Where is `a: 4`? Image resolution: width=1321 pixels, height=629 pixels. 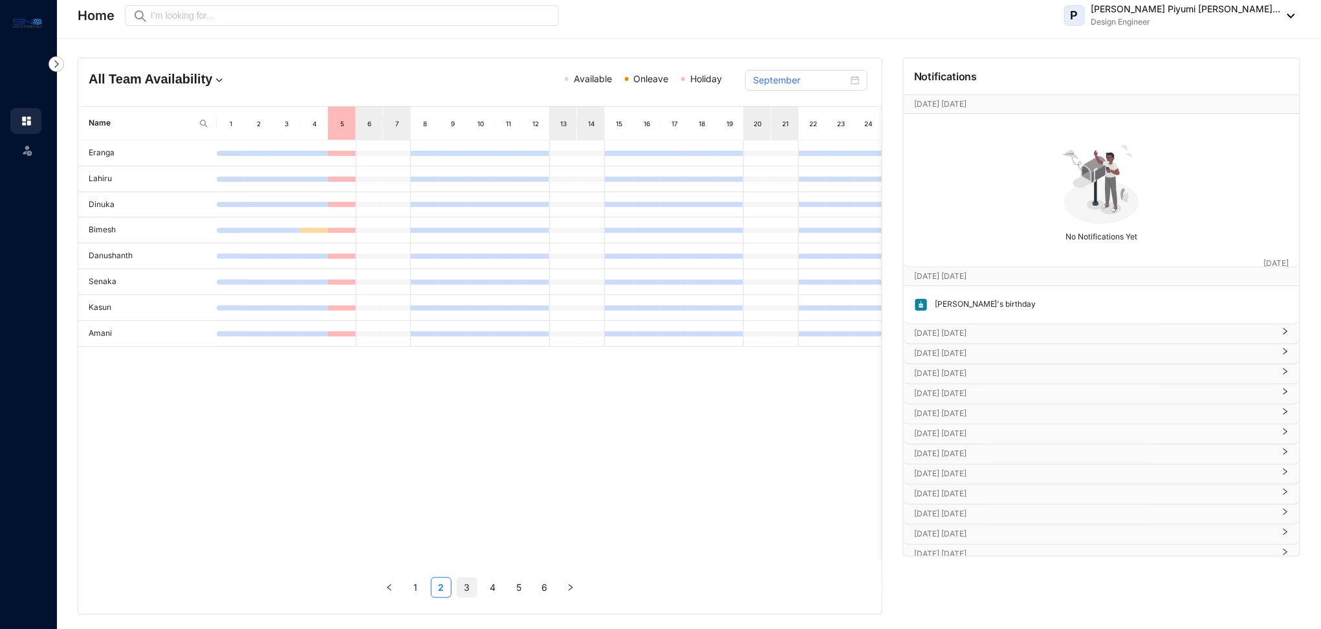
a: 4 is located at coordinates (493, 587).